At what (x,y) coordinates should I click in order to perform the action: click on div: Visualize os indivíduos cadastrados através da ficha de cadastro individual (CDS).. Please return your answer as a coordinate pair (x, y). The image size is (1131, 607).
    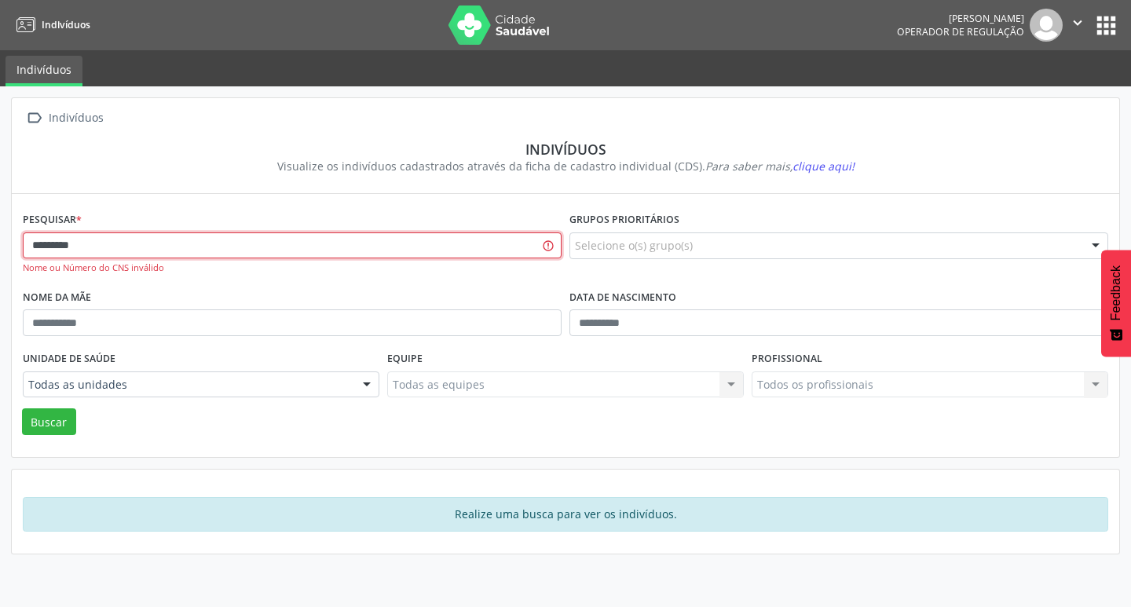
    Looking at the image, I should click on (565, 166).